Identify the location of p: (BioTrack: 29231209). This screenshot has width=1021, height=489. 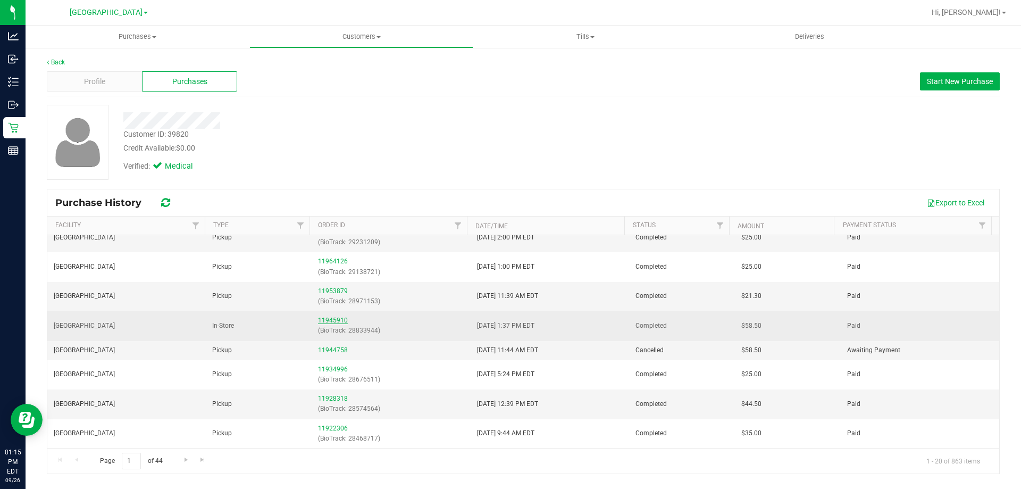
(391, 242).